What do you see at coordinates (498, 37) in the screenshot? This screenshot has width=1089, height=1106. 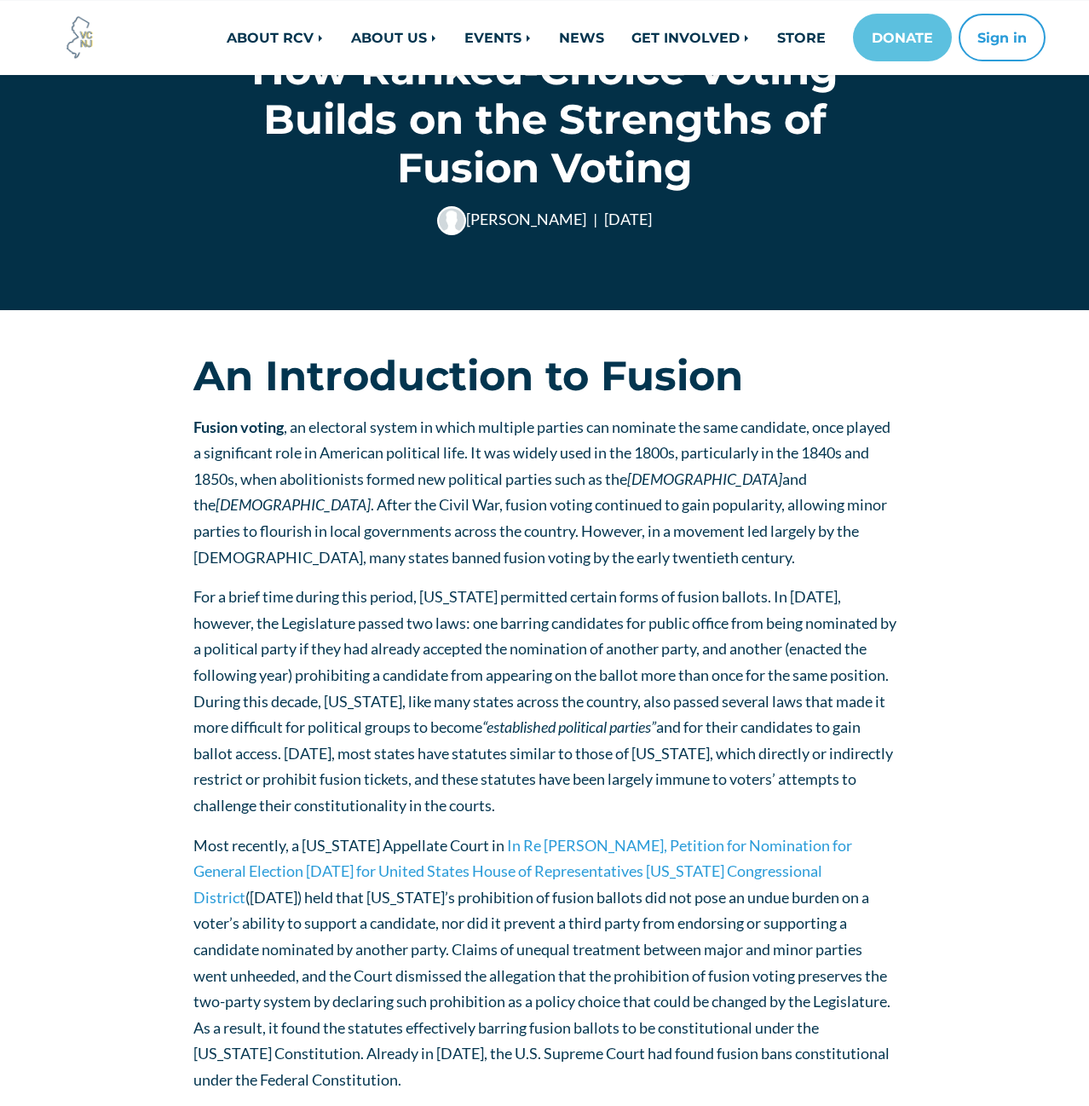 I see `a: EVENTS` at bounding box center [498, 37].